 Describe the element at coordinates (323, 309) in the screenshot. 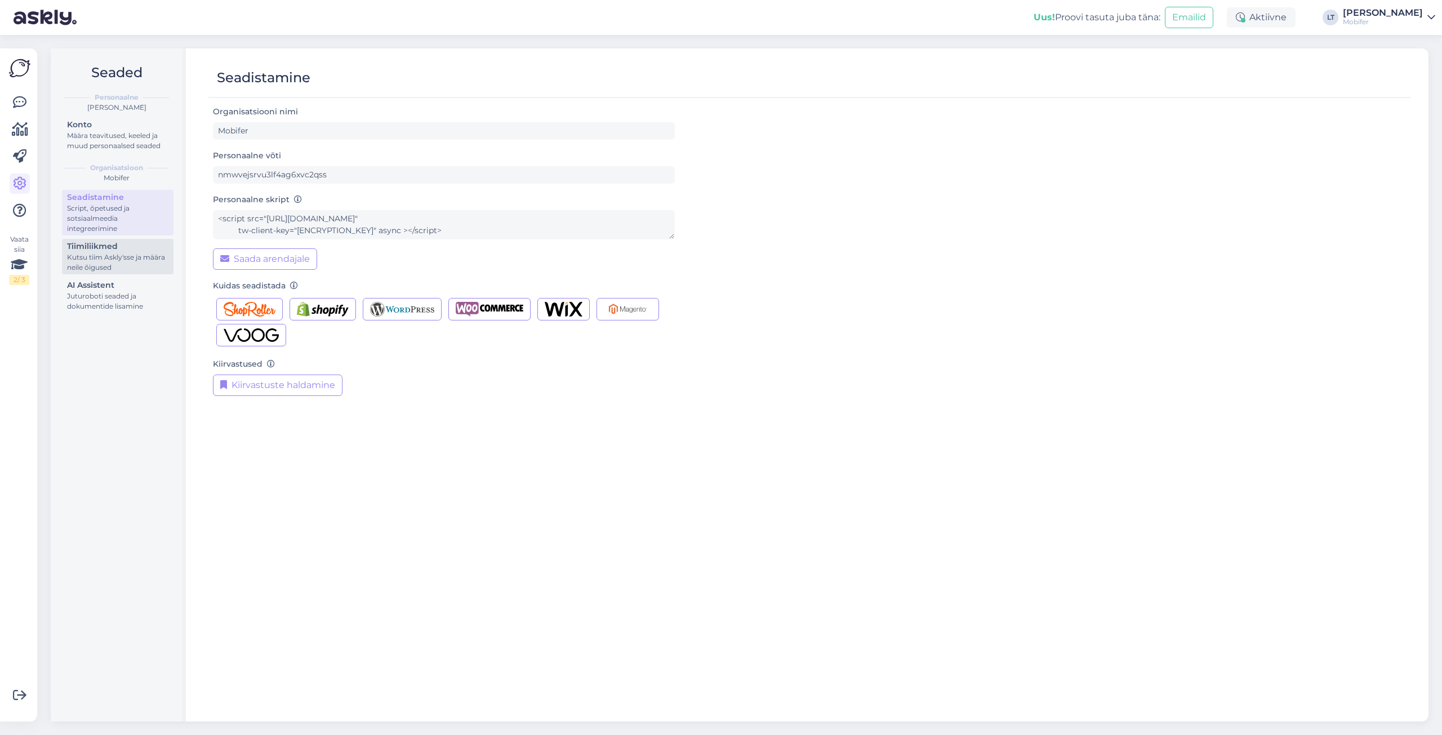

I see `img: Shopify` at that location.